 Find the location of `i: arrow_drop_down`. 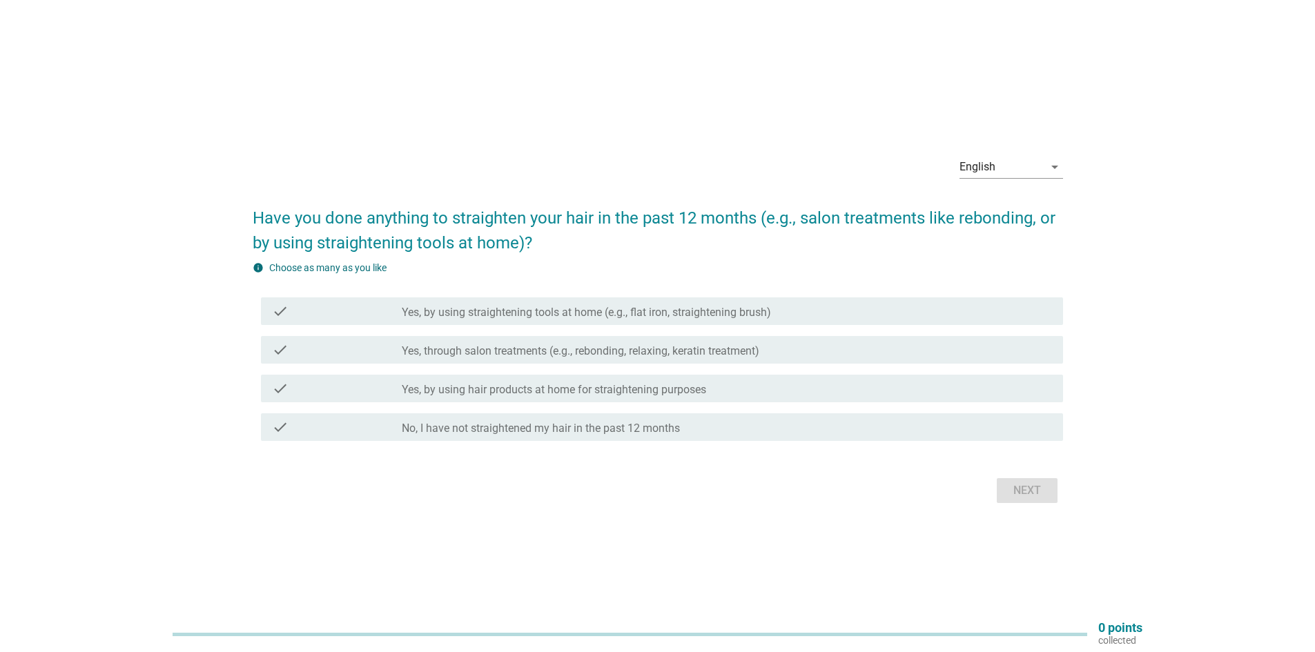

i: arrow_drop_down is located at coordinates (1054, 167).